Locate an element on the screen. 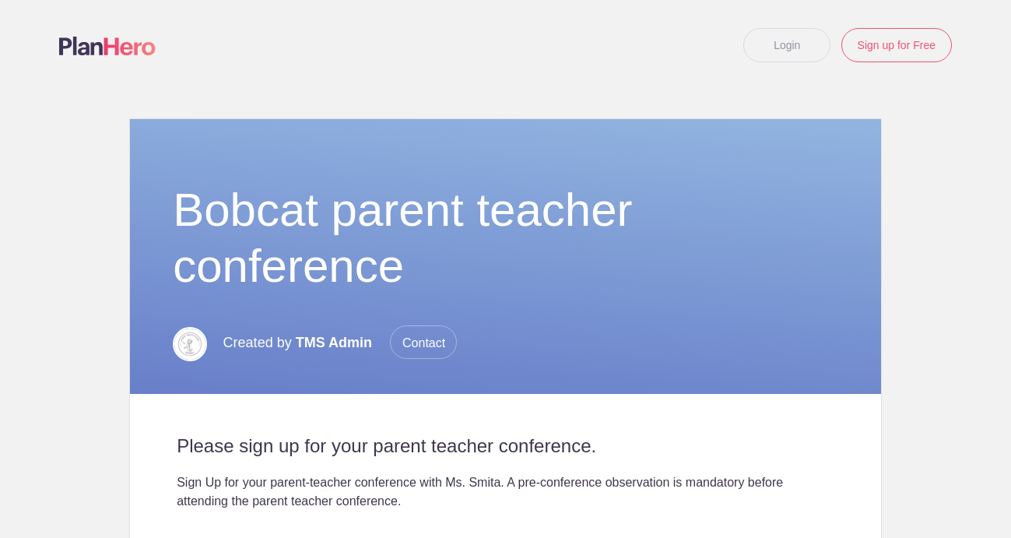 Image resolution: width=1011 pixels, height=538 pixels. img: Logo 14 is located at coordinates (190, 344).